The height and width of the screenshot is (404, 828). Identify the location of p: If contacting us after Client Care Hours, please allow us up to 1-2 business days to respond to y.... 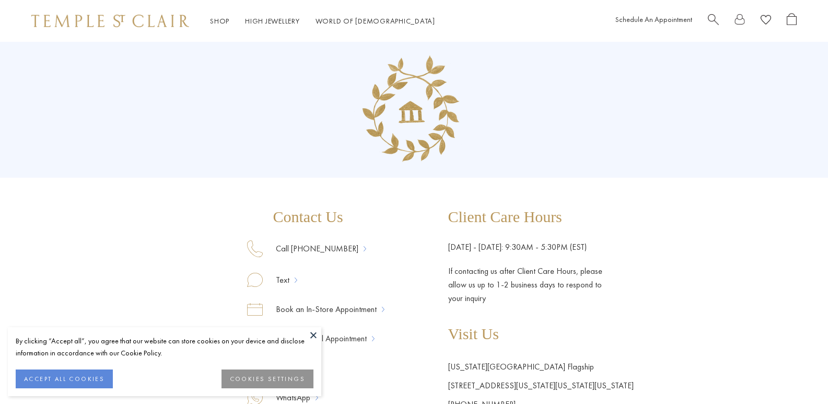
(532, 280).